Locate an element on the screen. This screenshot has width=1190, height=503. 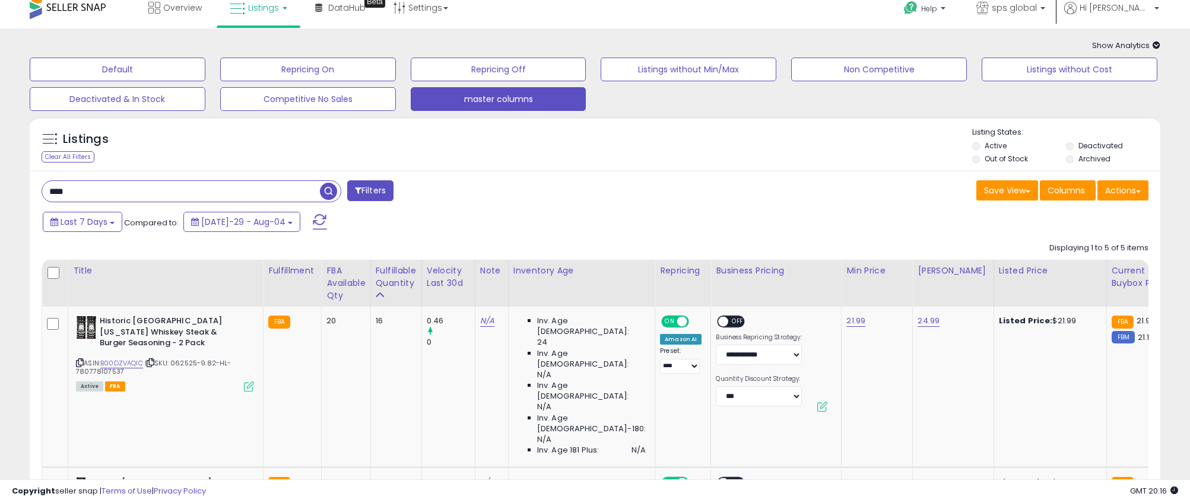
img: 51ufheCtW0L._SL40_.jpg is located at coordinates (86, 328).